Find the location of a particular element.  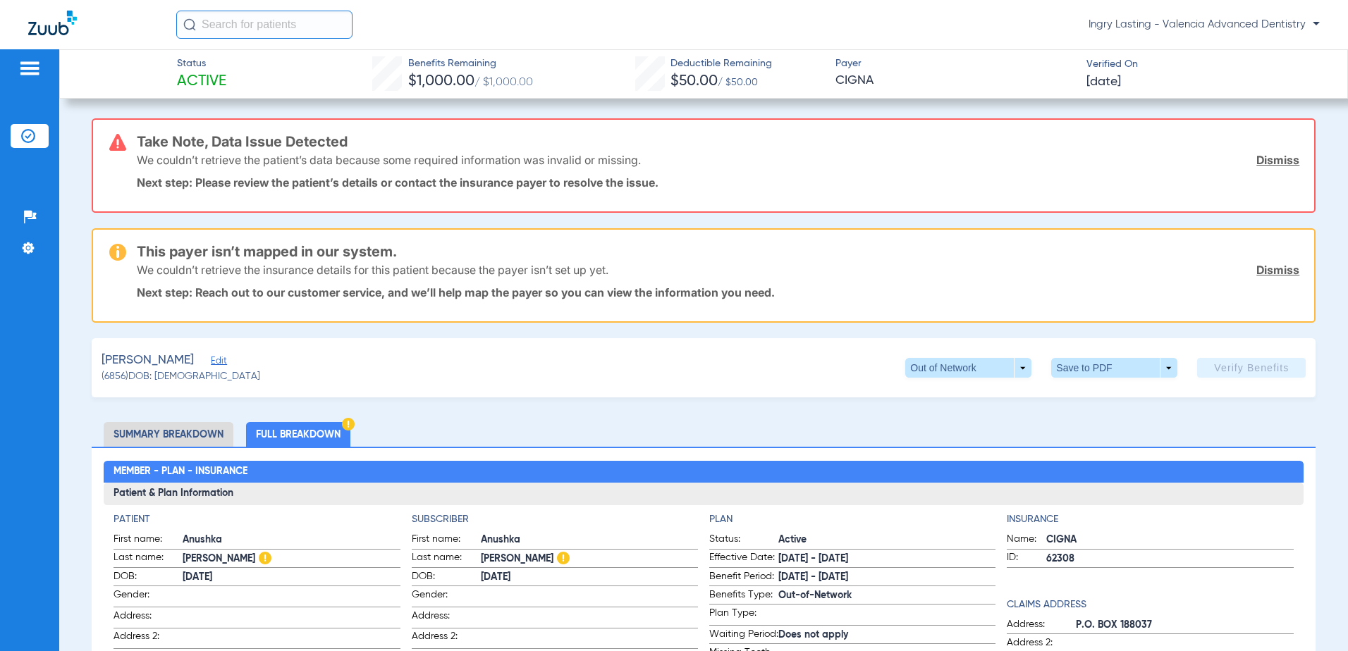

img: Zuub Logo is located at coordinates (52, 23).